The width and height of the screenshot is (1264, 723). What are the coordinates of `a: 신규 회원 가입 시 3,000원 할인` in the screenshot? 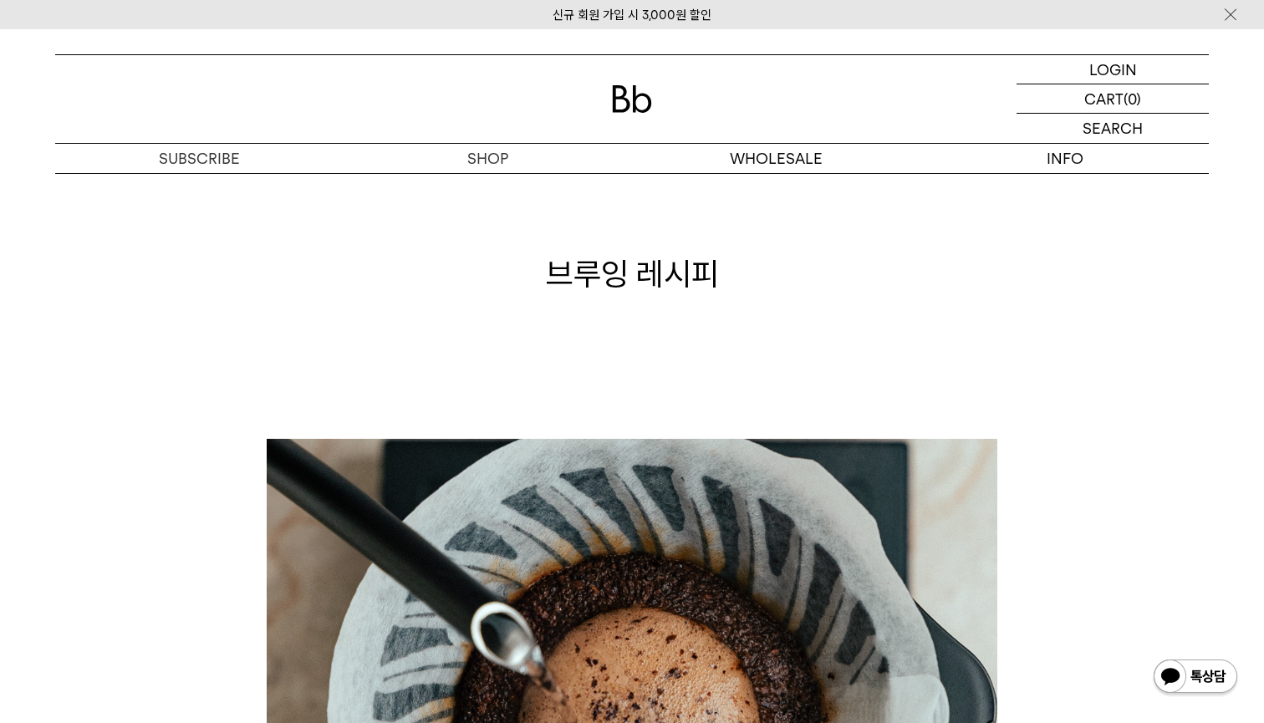 It's located at (632, 15).